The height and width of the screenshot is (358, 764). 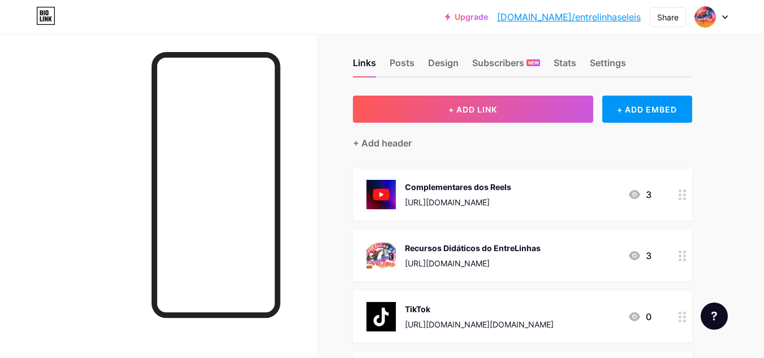 What do you see at coordinates (473, 109) in the screenshot?
I see `span: + ADD LINK` at bounding box center [473, 109].